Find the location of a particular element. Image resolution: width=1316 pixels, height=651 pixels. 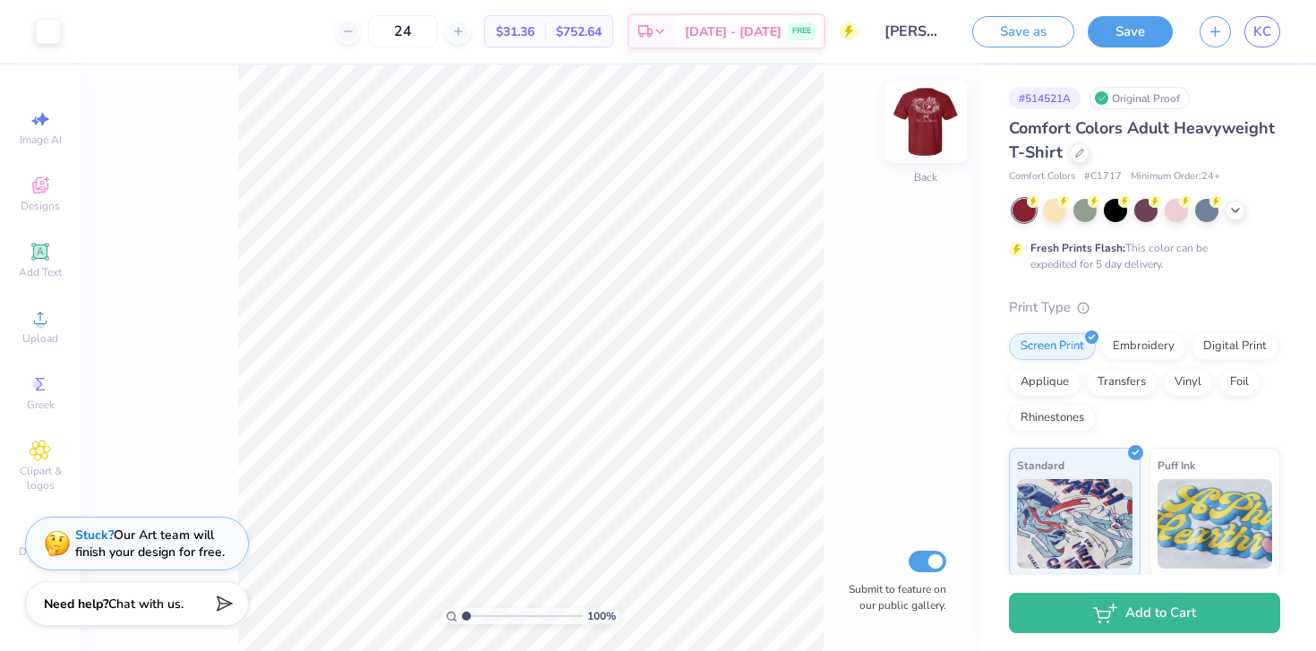

span: 100 % is located at coordinates (602, 616).